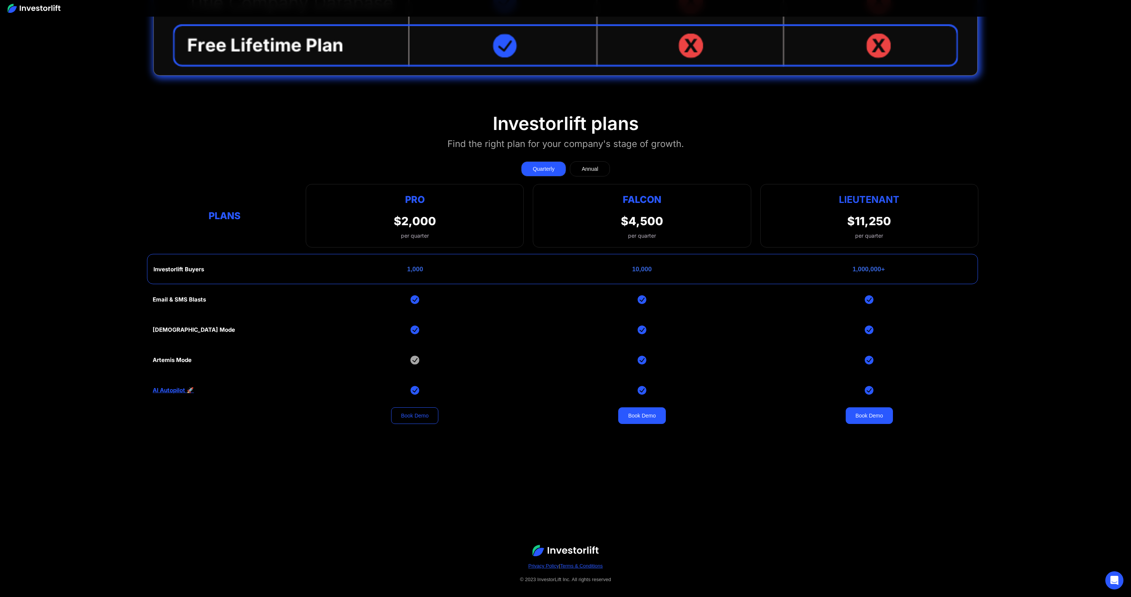 This screenshot has height=597, width=1131. Describe the element at coordinates (869, 200) in the screenshot. I see `strong: Lieutenant` at that location.